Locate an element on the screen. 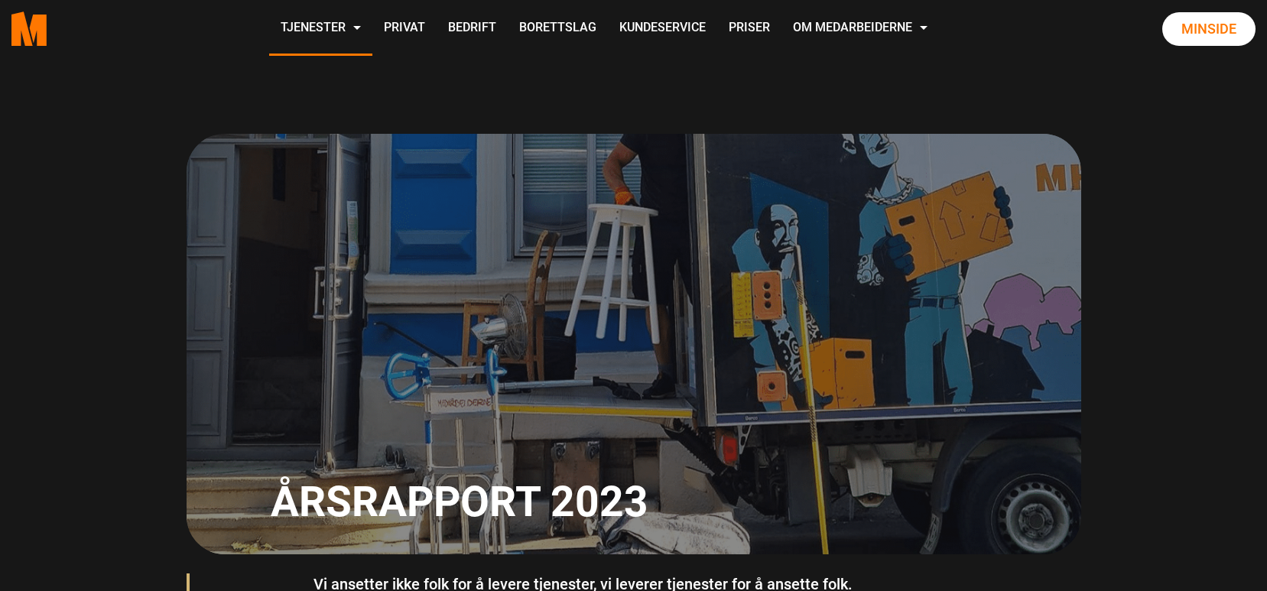  a: Om Medarbeiderne is located at coordinates (860, 28).